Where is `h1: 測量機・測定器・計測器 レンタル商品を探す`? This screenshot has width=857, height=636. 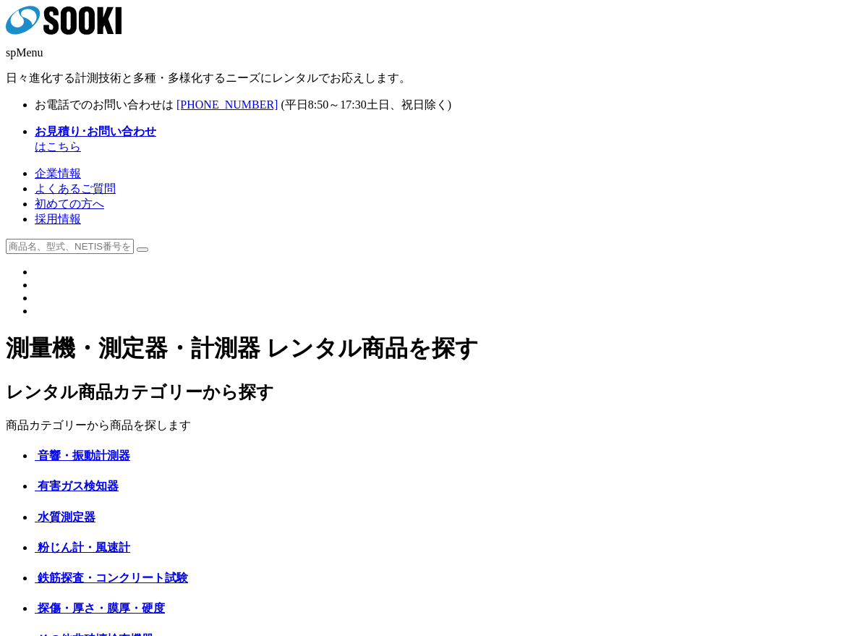 h1: 測量機・測定器・計測器 レンタル商品を探す is located at coordinates (428, 349).